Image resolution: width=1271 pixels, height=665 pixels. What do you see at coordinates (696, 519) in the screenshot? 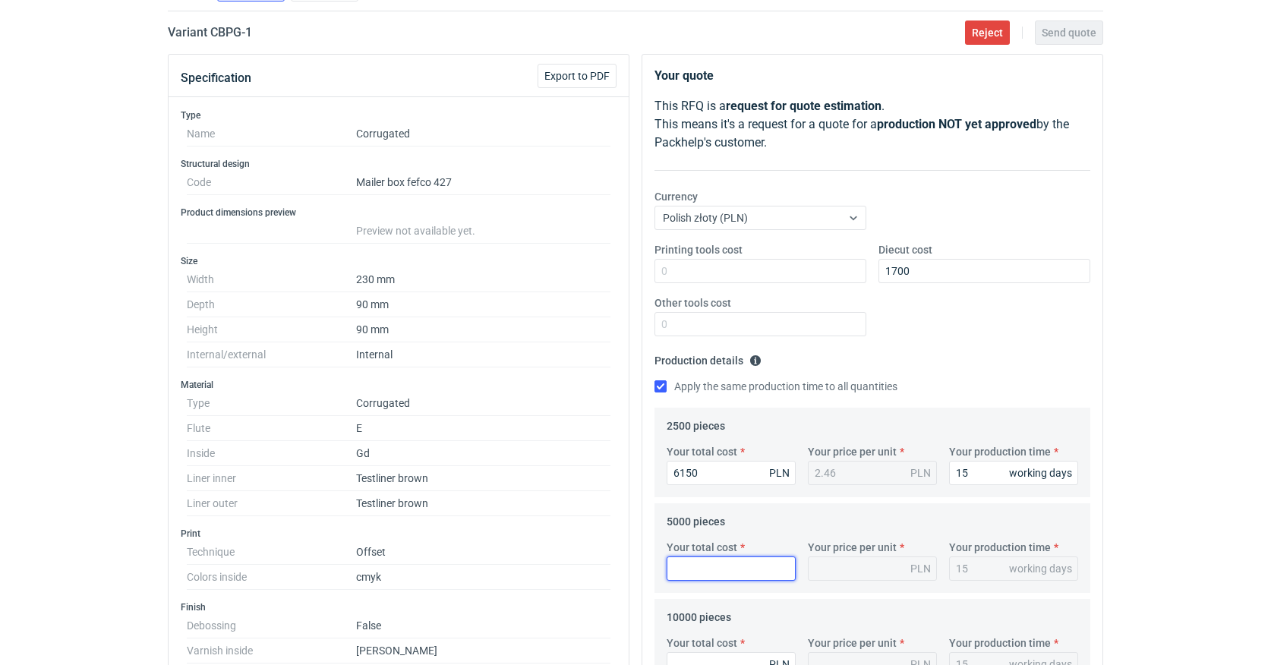
I see `legend: 5000 pieces` at bounding box center [696, 519].